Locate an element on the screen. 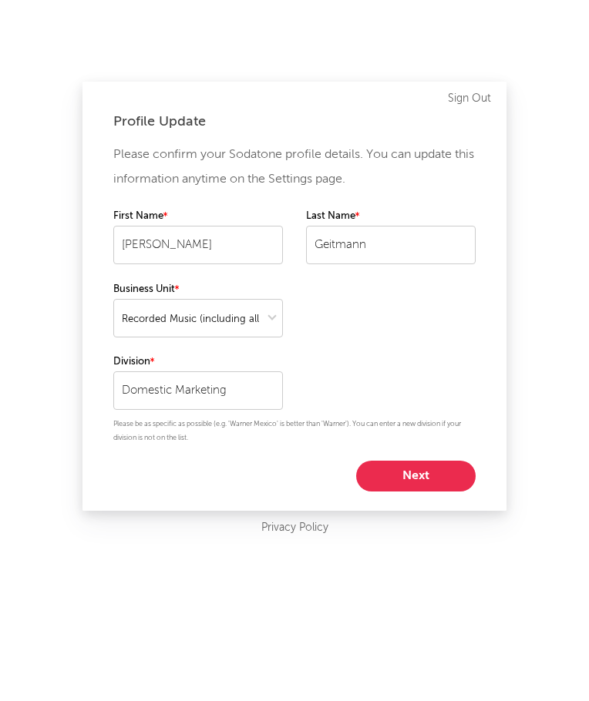  a: Privacy Policy is located at coordinates (294, 528).